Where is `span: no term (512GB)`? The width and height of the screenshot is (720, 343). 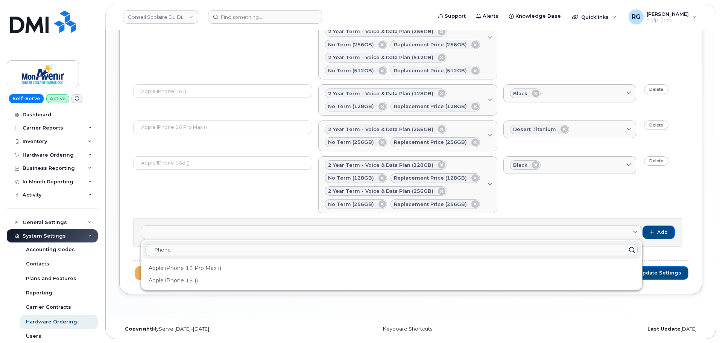
span: no term (512GB) is located at coordinates (351, 70).